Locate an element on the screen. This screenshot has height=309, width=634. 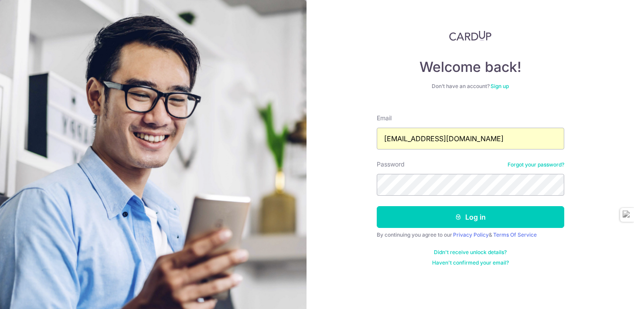
div: By continuing you agree to our & is located at coordinates (470, 235).